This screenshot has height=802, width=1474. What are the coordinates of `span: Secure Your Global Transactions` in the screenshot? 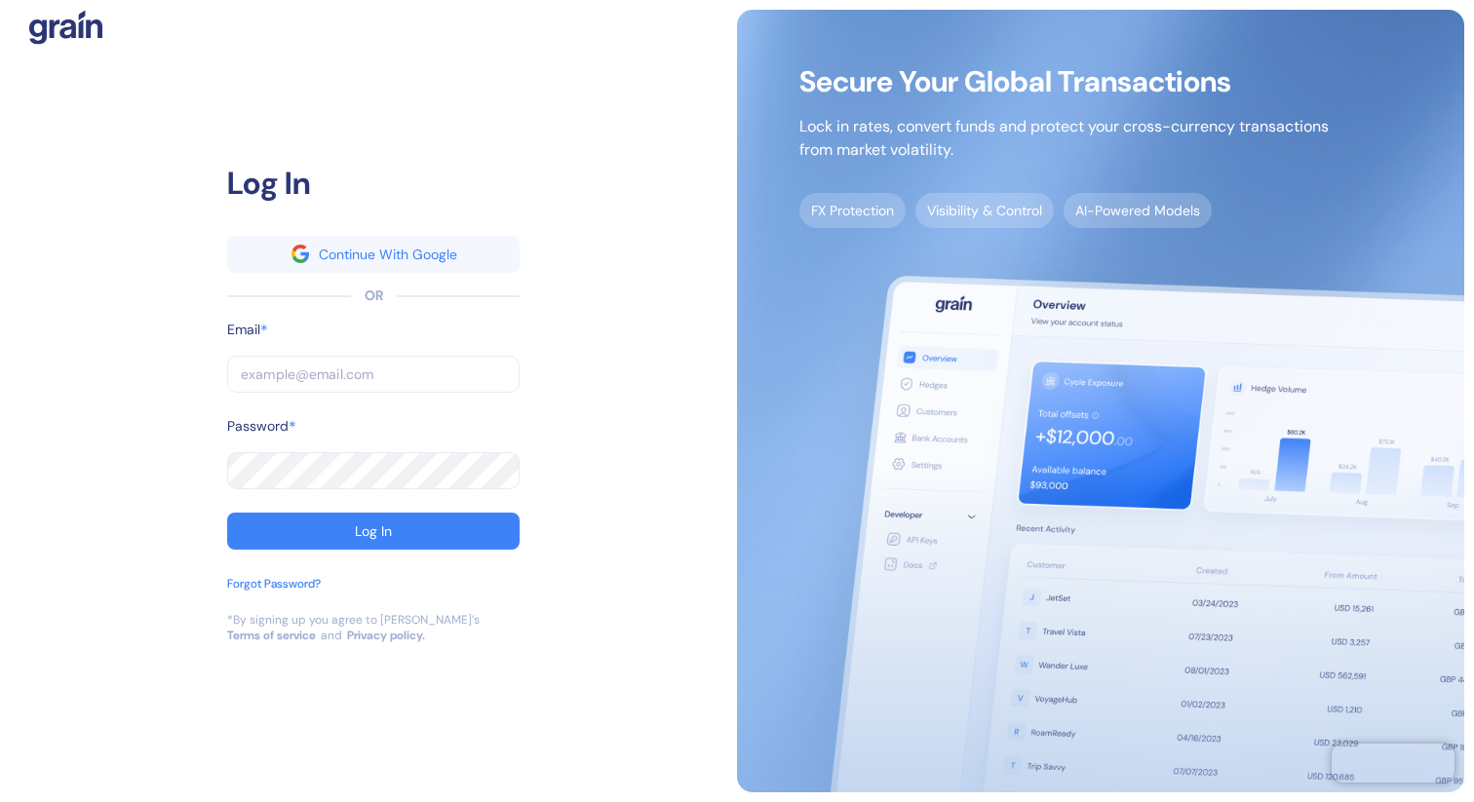 It's located at (1064, 82).